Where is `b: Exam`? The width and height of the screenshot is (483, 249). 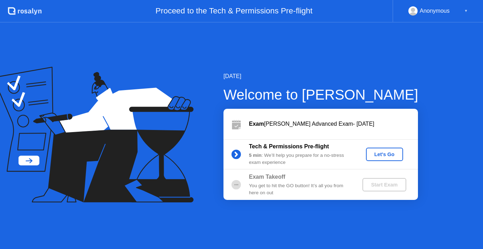 b: Exam is located at coordinates (256, 124).